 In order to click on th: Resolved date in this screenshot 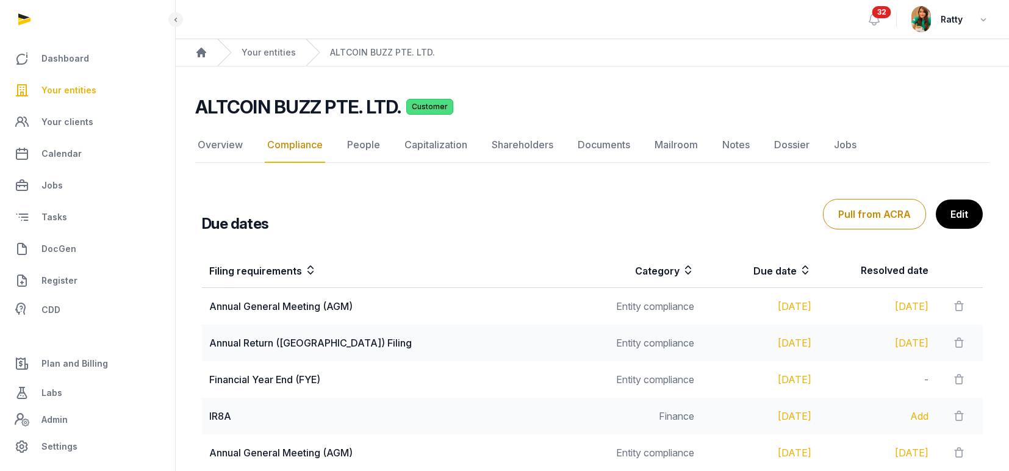, I will do `click(877, 270)`.